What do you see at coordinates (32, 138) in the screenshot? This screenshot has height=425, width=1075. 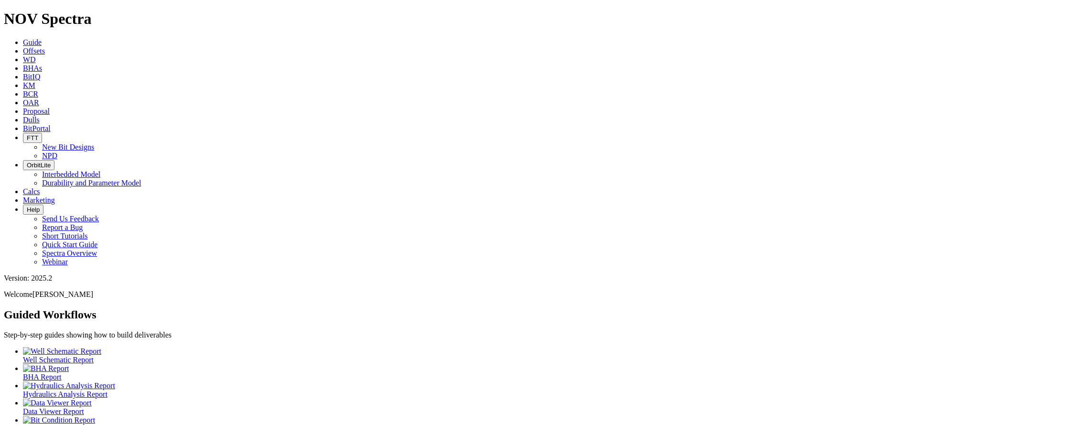 I see `span: FTT` at bounding box center [32, 138].